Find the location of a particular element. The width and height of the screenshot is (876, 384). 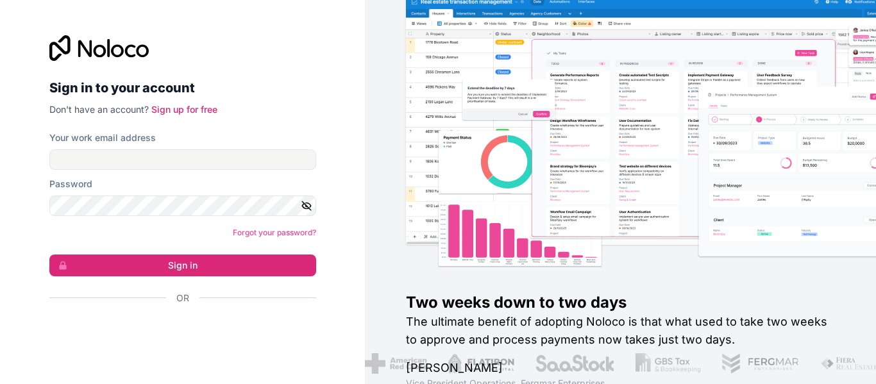

input: Email address is located at coordinates (183, 160).